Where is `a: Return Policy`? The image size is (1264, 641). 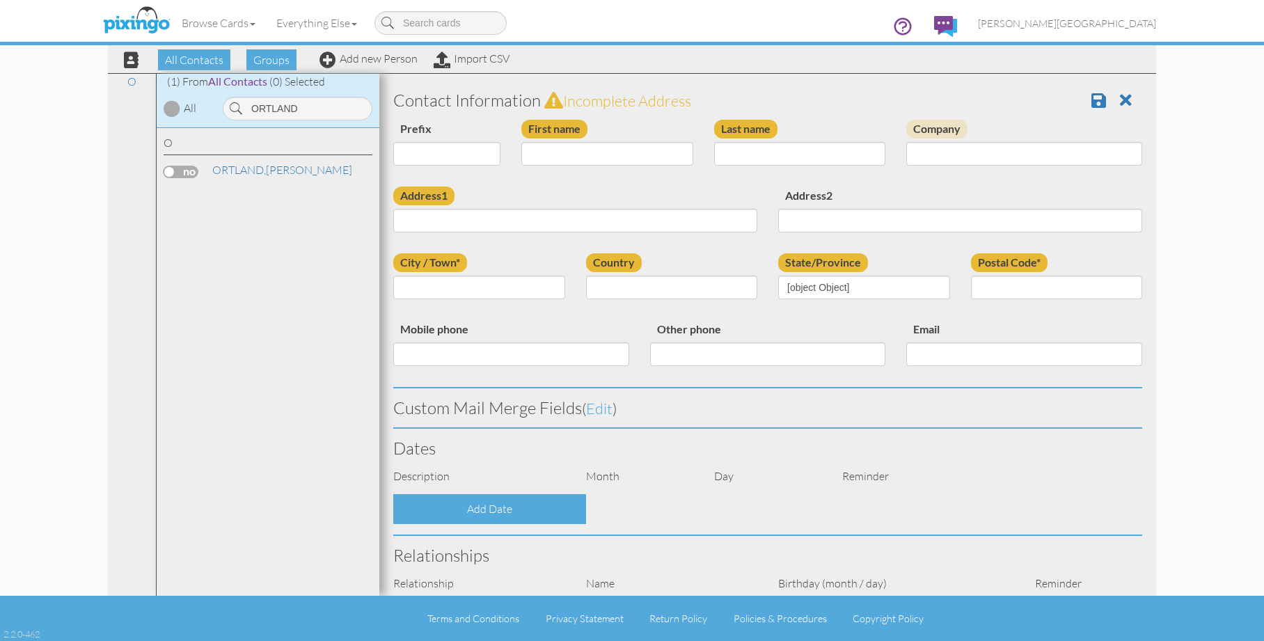
a: Return Policy is located at coordinates (678, 618).